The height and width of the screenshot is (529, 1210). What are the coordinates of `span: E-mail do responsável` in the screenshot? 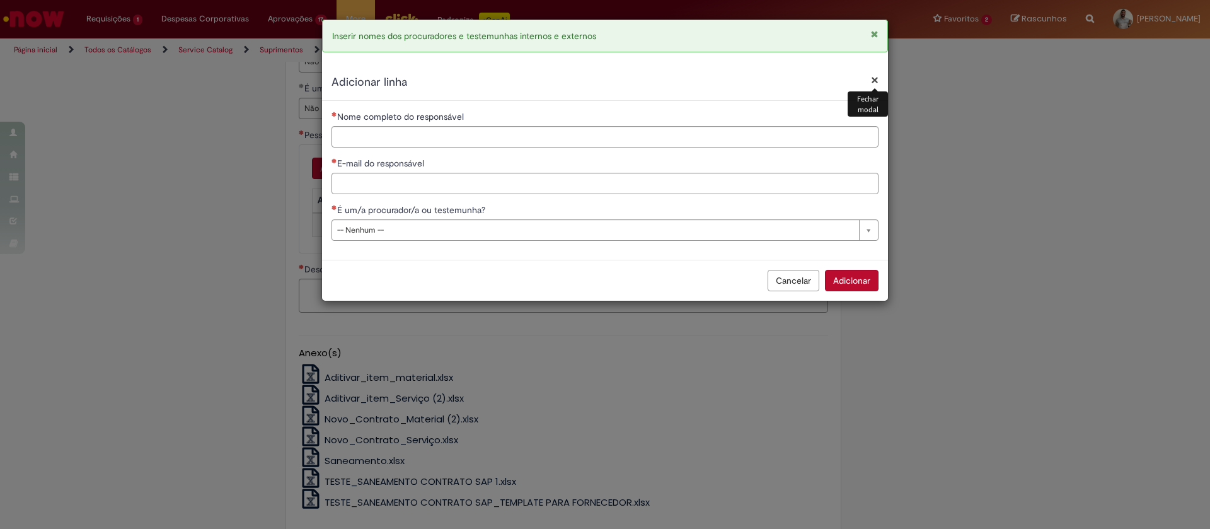 It's located at (382, 163).